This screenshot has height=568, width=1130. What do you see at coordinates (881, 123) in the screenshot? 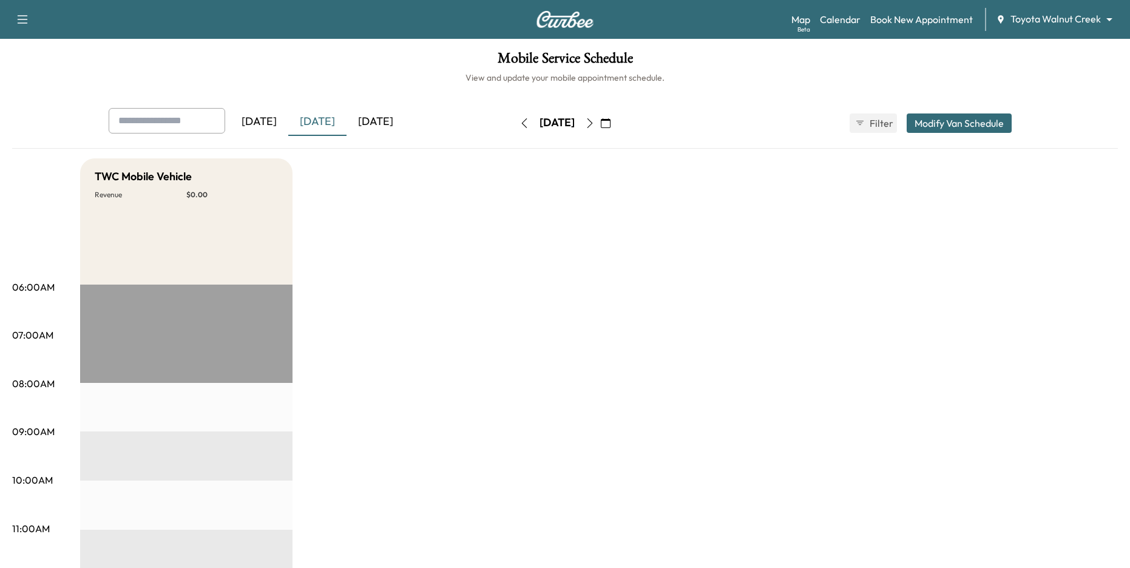
I see `span: Filter` at bounding box center [881, 123].